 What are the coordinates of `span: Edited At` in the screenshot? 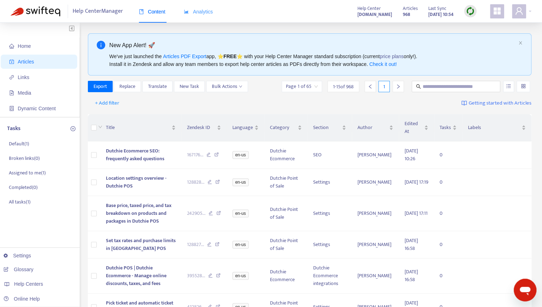 It's located at (413, 127).